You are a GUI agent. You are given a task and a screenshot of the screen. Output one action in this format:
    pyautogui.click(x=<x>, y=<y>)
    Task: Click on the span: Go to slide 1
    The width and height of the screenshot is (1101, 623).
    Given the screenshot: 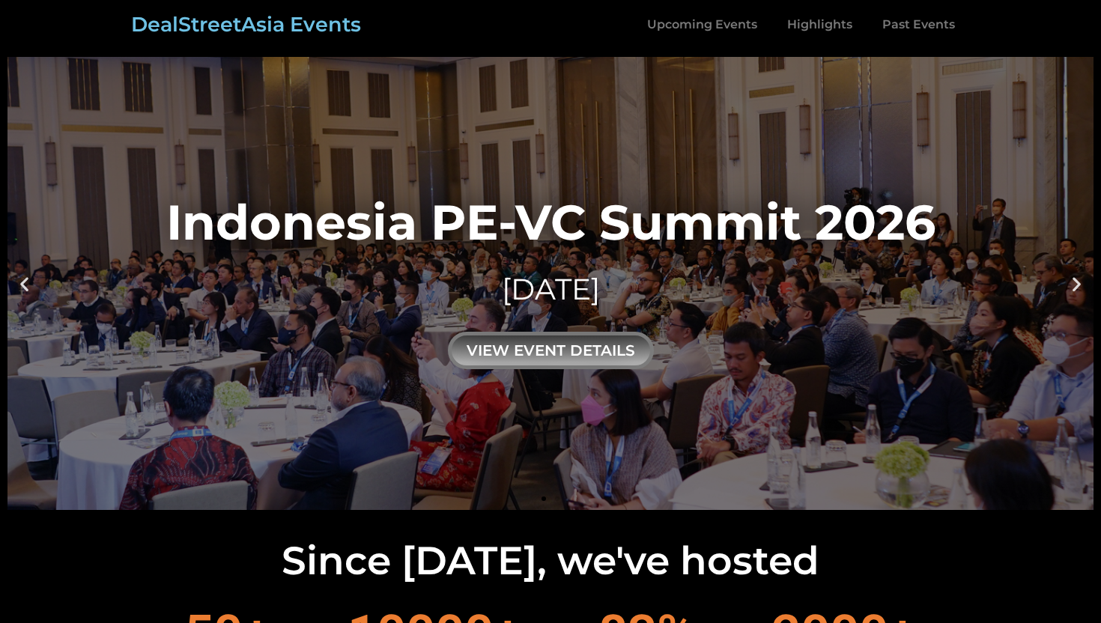 What is the action you would take?
    pyautogui.click(x=544, y=499)
    